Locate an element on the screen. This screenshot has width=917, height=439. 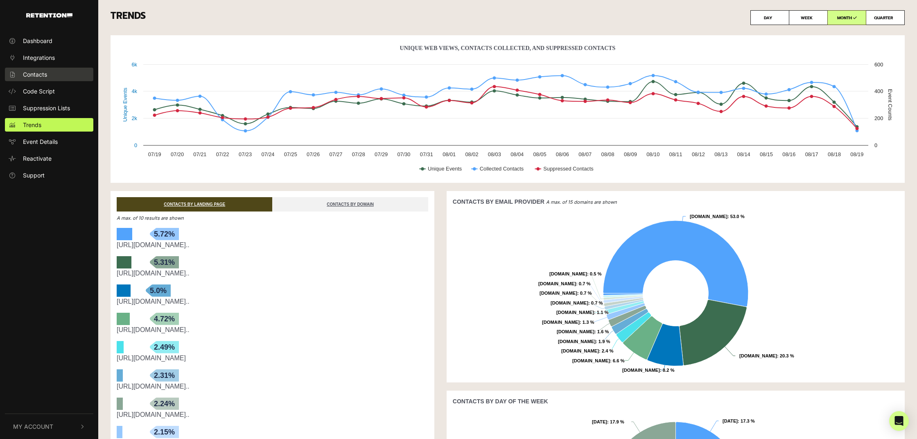
text: 08/06 is located at coordinates (563, 154).